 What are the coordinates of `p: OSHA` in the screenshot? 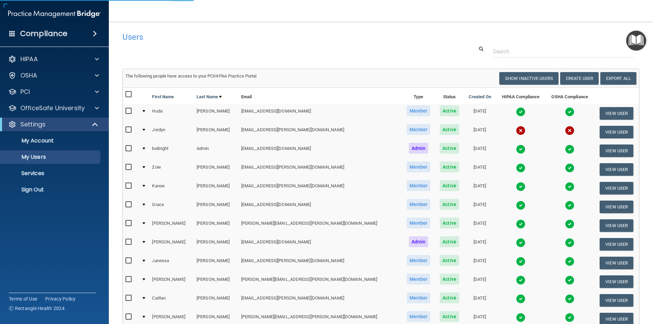 It's located at (29, 76).